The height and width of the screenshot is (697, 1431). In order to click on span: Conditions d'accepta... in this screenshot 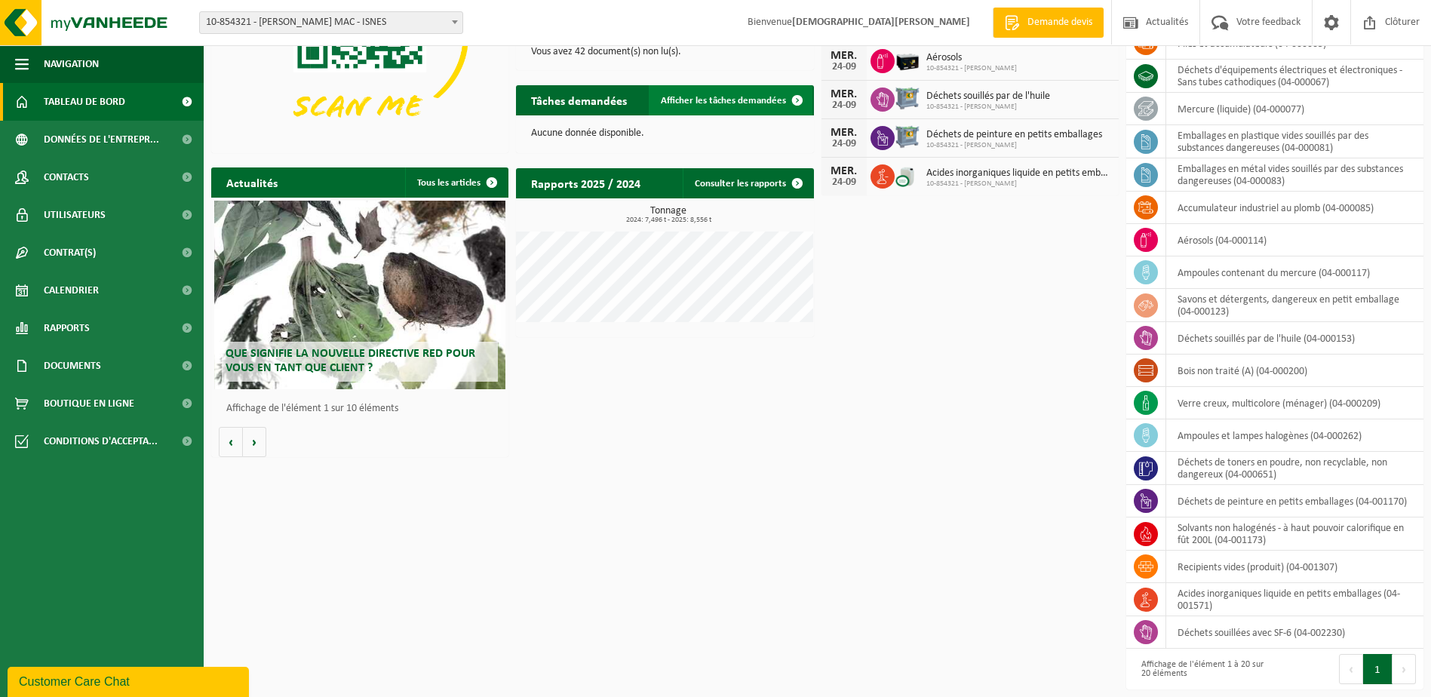, I will do `click(100, 441)`.